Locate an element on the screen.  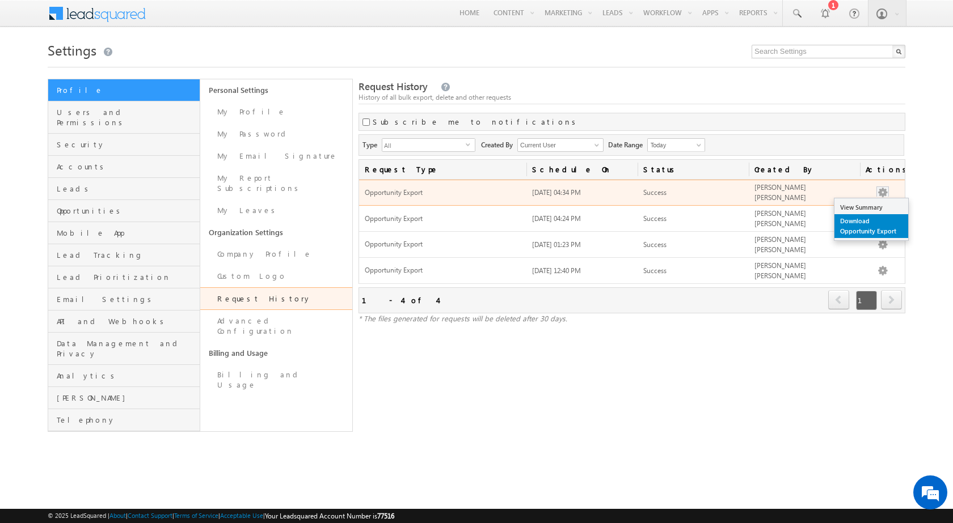
a: Security is located at coordinates (124, 145).